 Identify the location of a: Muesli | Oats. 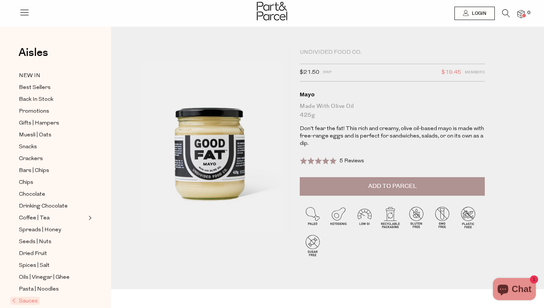
(53, 135).